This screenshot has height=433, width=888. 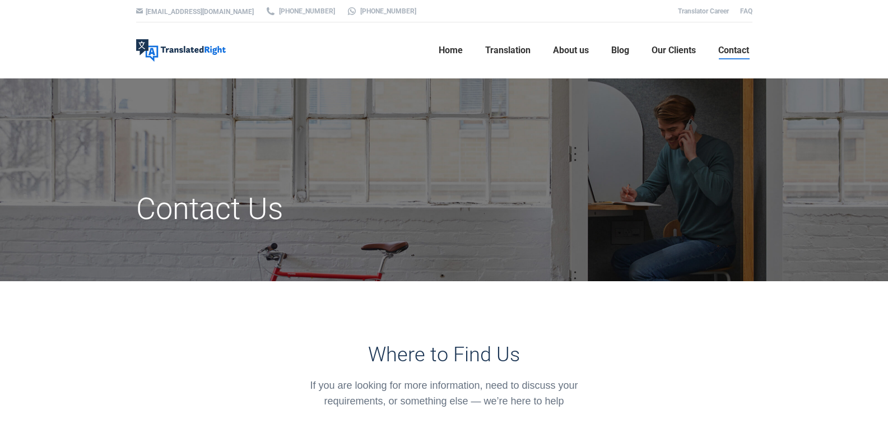 I want to click on img: Translated Right, so click(x=181, y=50).